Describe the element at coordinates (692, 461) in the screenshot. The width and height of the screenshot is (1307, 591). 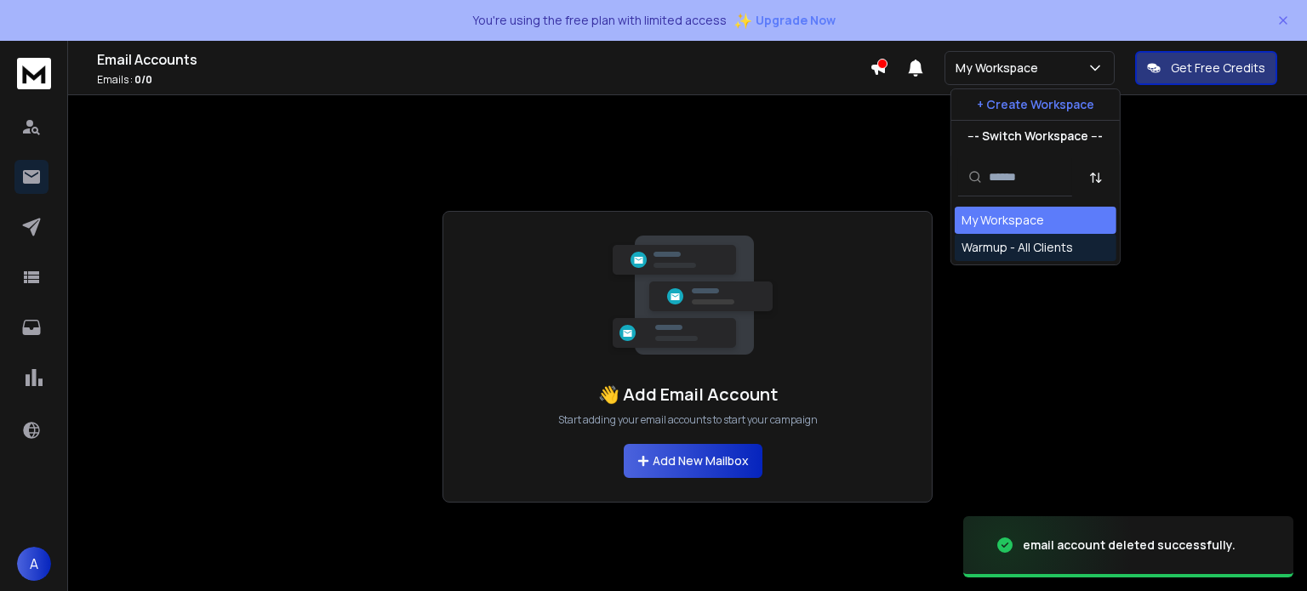
I see `button: Add New Mailbox` at that location.